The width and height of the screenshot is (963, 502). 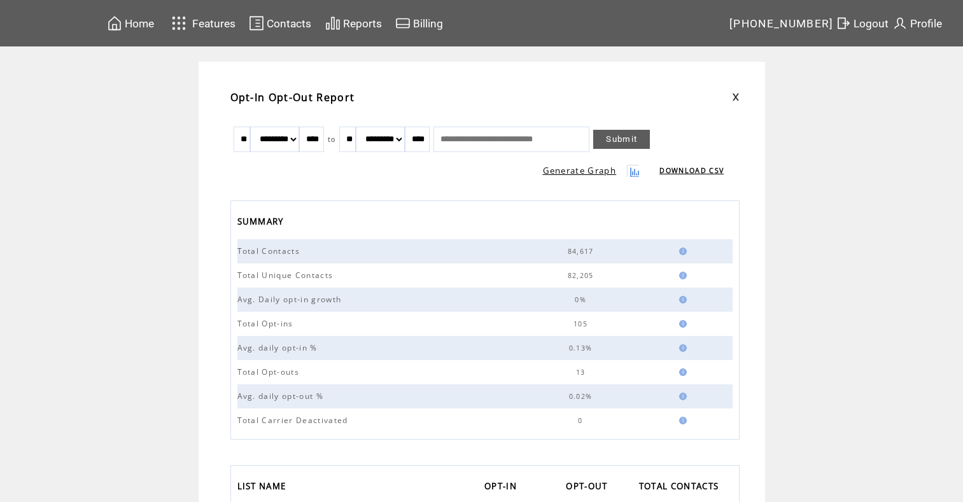 What do you see at coordinates (917, 23) in the screenshot?
I see `a: Profile` at bounding box center [917, 23].